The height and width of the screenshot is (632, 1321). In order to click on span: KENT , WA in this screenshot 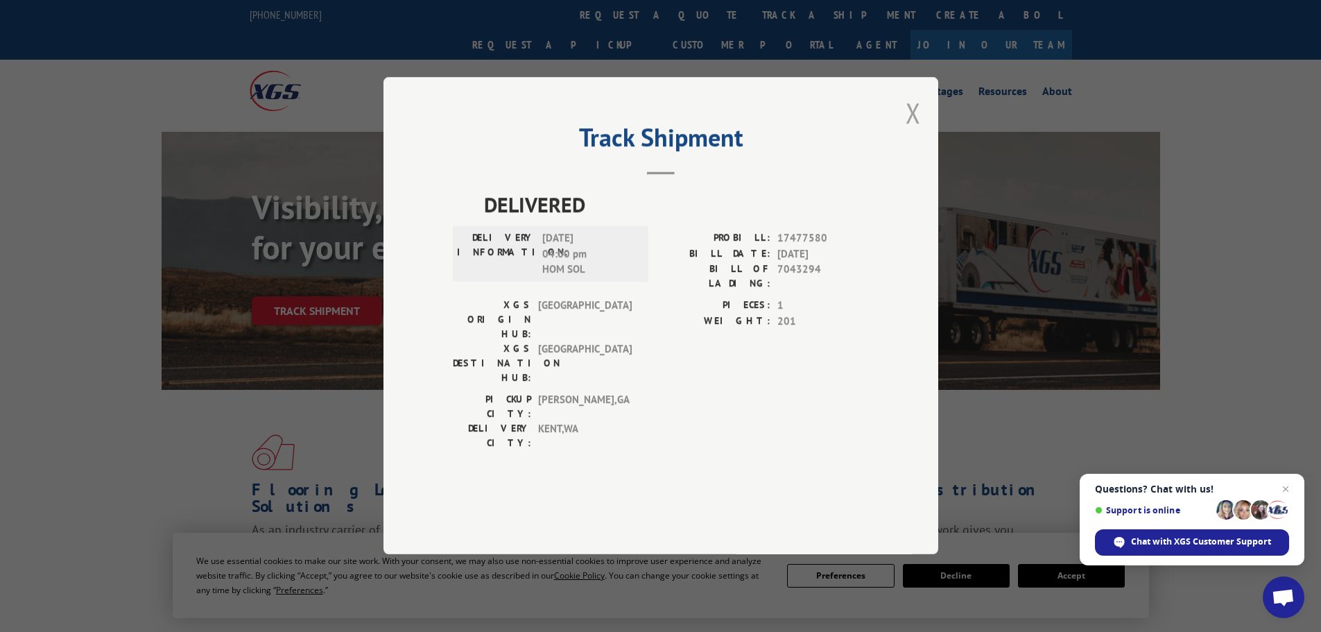, I will do `click(585, 436)`.